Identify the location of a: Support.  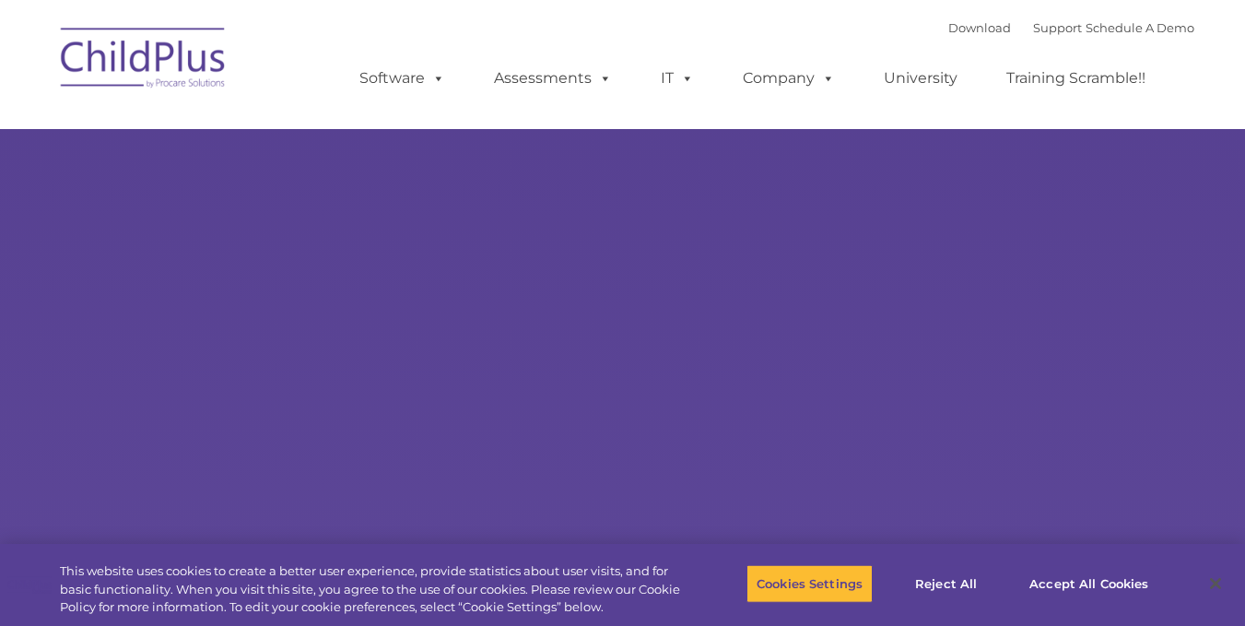
(1057, 28).